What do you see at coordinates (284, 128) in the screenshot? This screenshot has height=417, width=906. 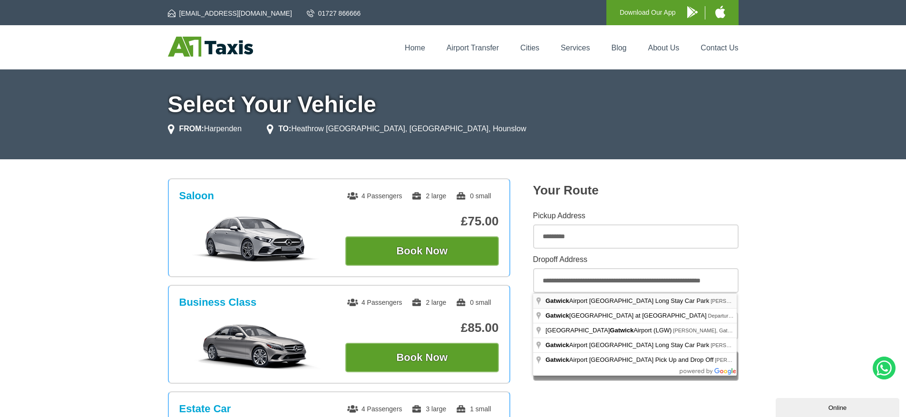 I see `strong: TO:` at bounding box center [284, 128].